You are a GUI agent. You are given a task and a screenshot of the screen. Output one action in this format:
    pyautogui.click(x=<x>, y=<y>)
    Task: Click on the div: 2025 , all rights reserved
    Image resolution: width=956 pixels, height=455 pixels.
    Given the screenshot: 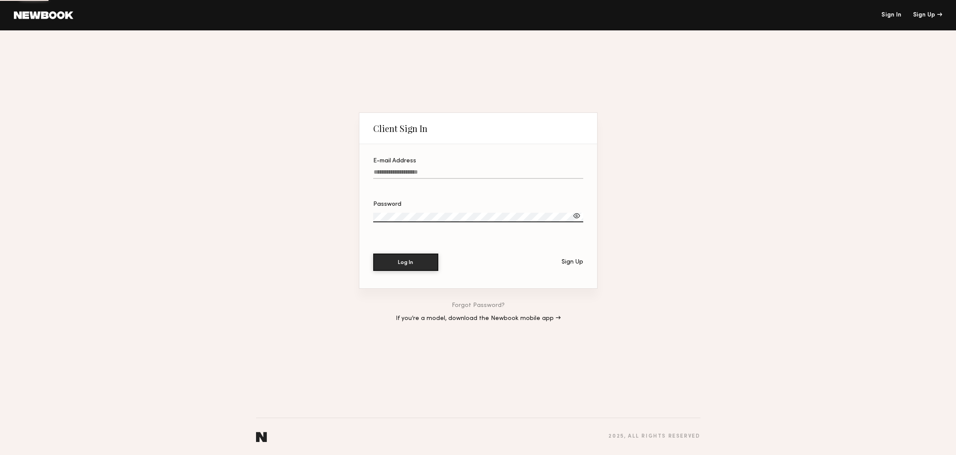 What is the action you would take?
    pyautogui.click(x=654, y=436)
    